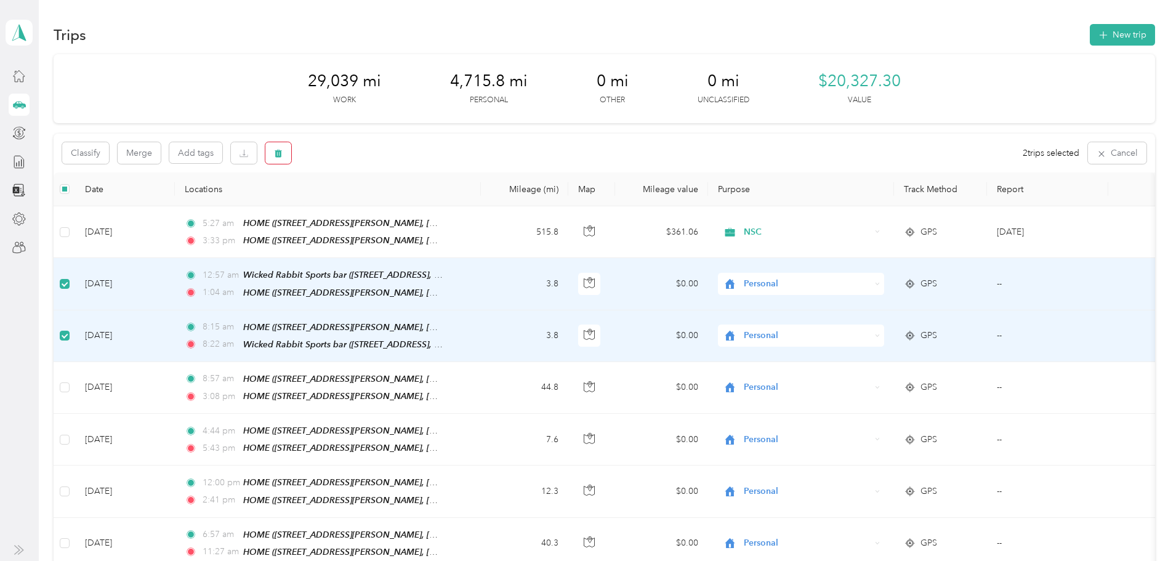  I want to click on th: Map, so click(592, 189).